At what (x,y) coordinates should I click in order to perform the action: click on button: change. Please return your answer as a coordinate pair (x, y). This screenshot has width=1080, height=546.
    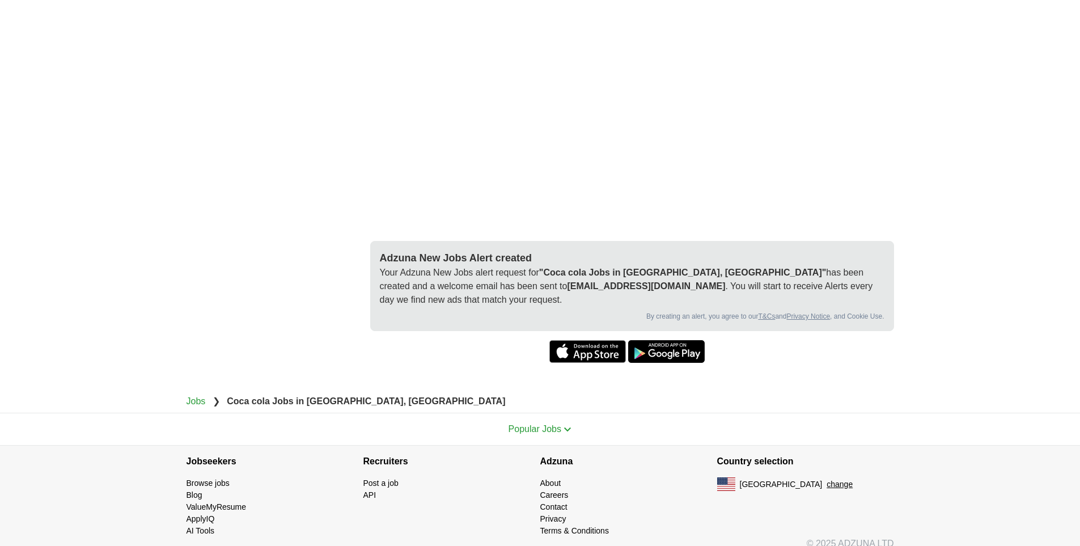
    Looking at the image, I should click on (840, 484).